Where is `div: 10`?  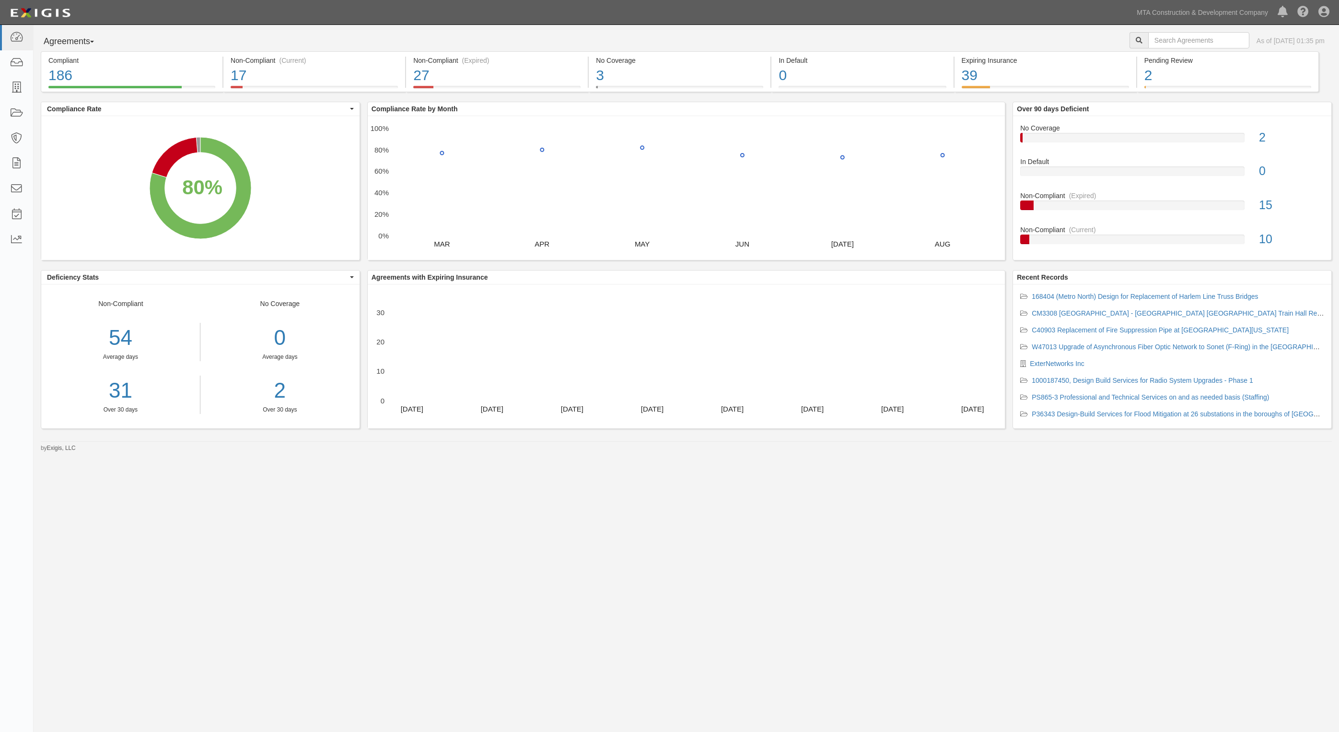 div: 10 is located at coordinates (1292, 239).